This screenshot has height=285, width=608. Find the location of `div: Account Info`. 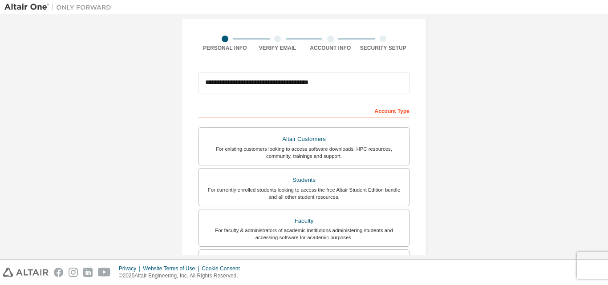

div: Account Info is located at coordinates (330, 48).